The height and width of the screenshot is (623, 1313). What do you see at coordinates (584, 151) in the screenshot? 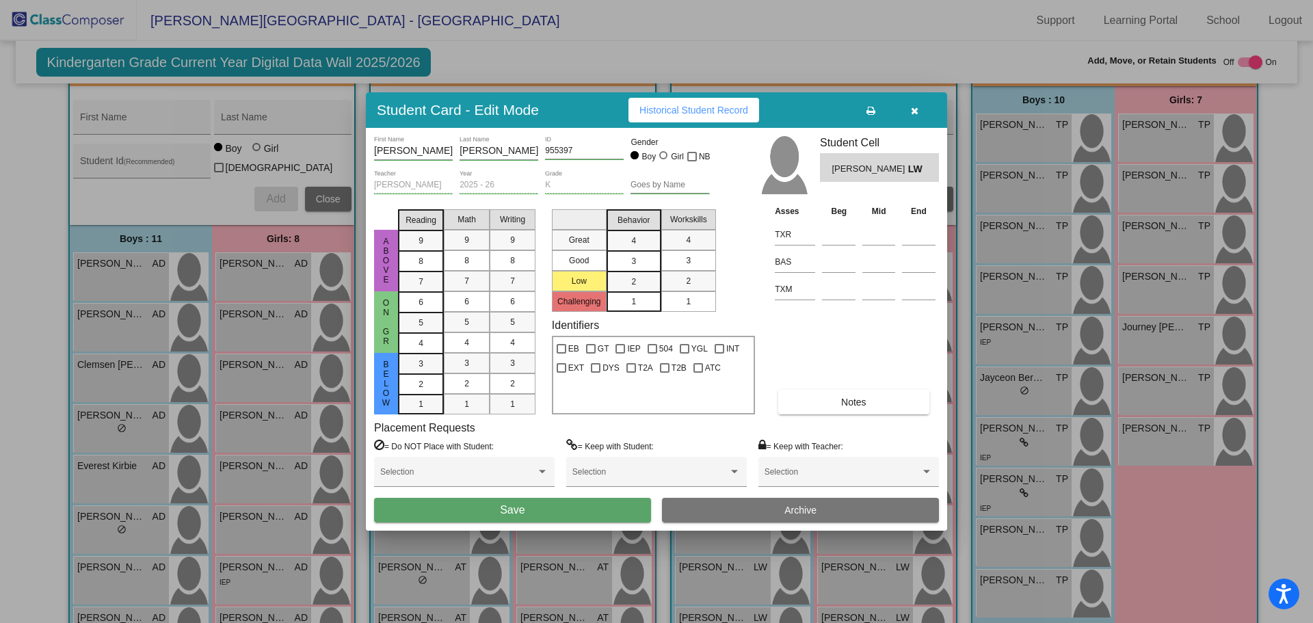
I see `input: Enter ID` at bounding box center [584, 151].